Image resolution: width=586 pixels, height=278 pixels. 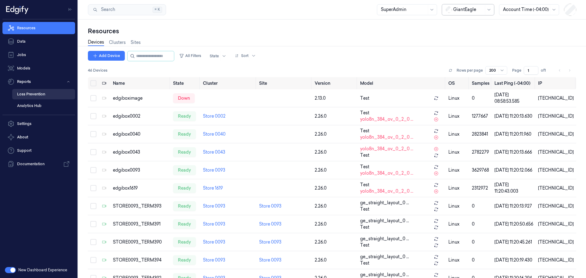 What do you see at coordinates (70, 9) in the screenshot?
I see `button: Toggle Navigation` at bounding box center [70, 9].